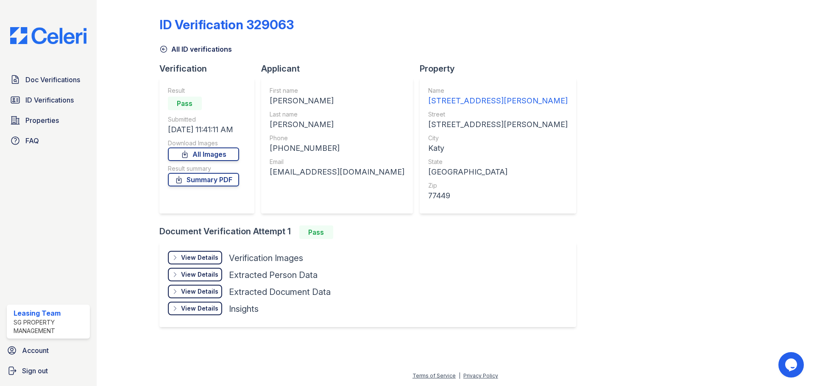 The image size is (814, 386). Describe the element at coordinates (48, 36) in the screenshot. I see `img: CE_Logo_Blue-a8612792a0a2168367f1c8372b55b34899dd931a85d93a1a3d3e32e68fde9ad4.png` at that location.